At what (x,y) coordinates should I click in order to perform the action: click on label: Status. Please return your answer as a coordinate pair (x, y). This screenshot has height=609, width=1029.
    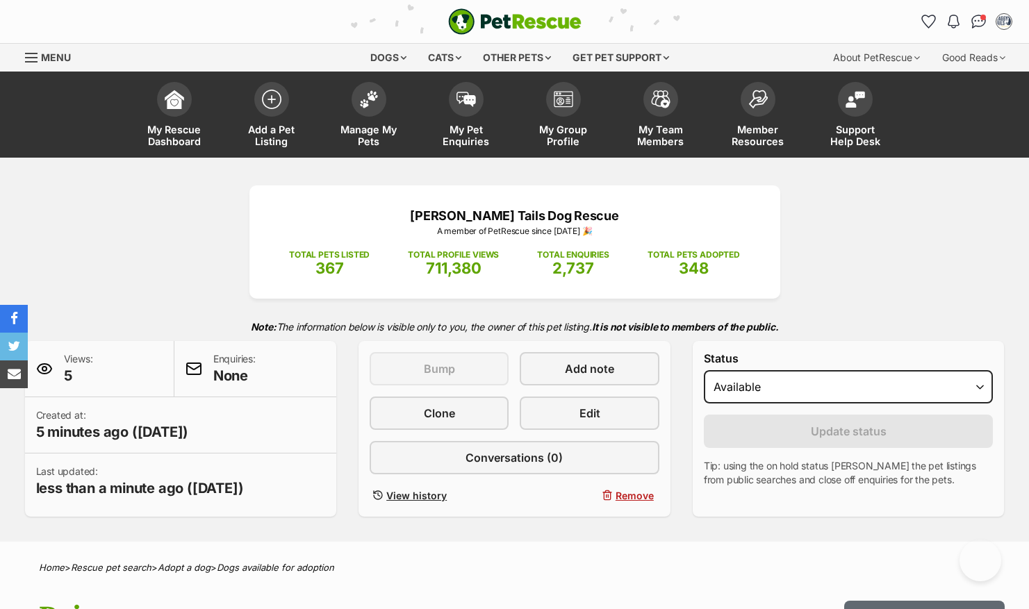
    Looking at the image, I should click on (848, 358).